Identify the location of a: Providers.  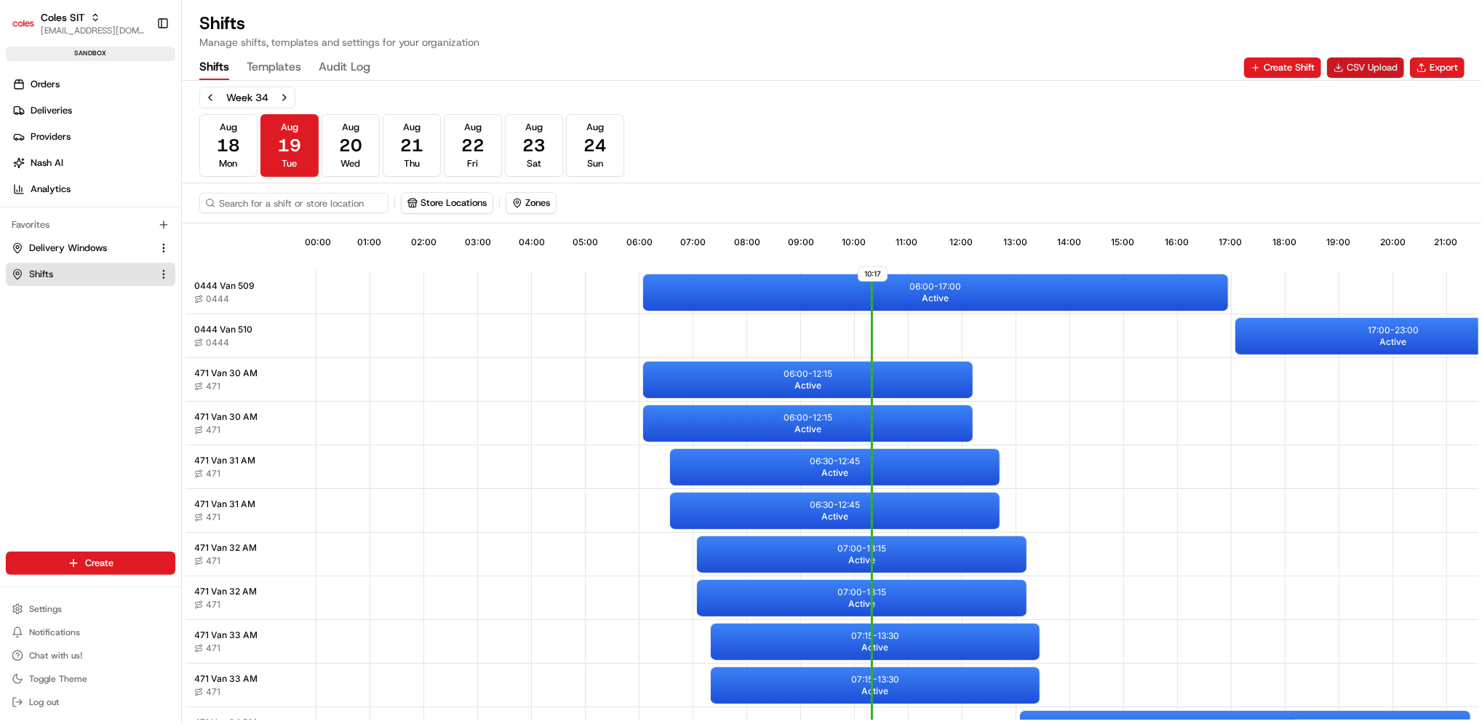
(93, 137).